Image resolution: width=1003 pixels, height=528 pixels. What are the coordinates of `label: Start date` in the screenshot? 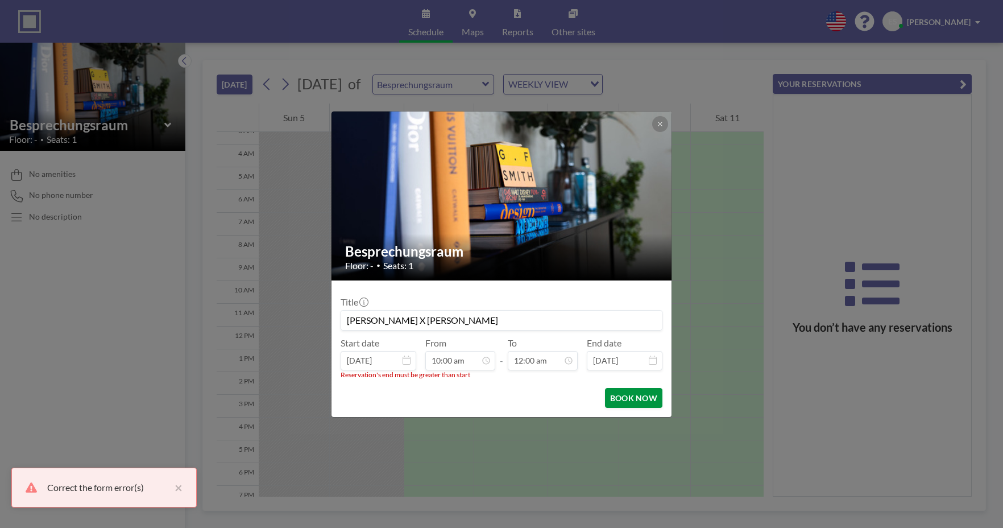 It's located at (360, 343).